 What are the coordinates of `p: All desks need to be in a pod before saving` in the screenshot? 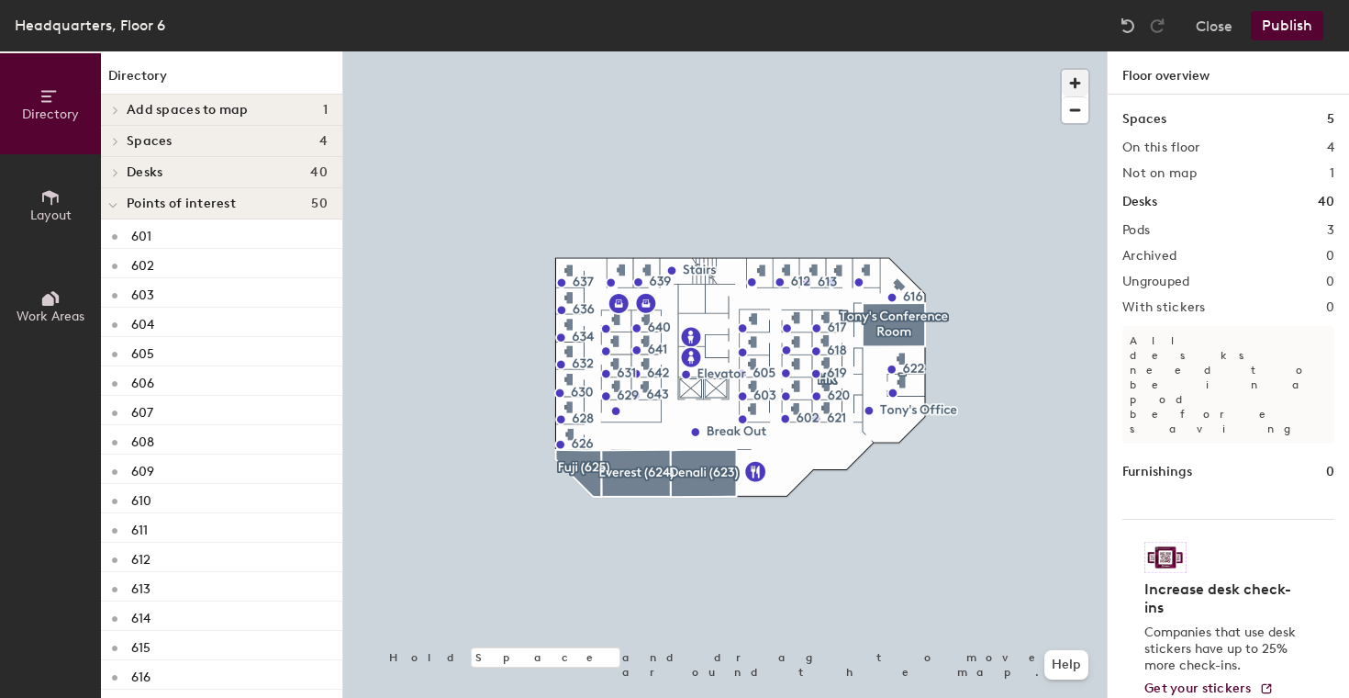 It's located at (1228, 385).